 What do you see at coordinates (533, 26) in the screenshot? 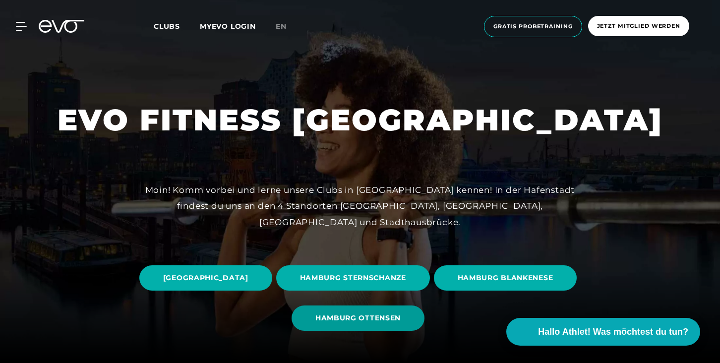
I see `span: Gratis Probetraining` at bounding box center [533, 26].